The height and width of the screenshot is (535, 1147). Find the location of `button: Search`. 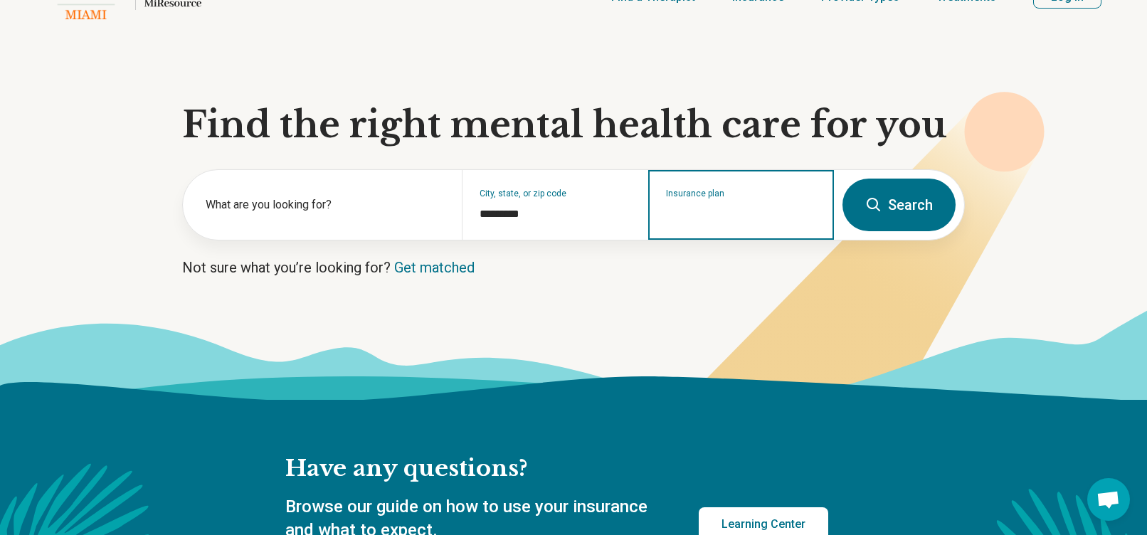

button: Search is located at coordinates (899, 205).